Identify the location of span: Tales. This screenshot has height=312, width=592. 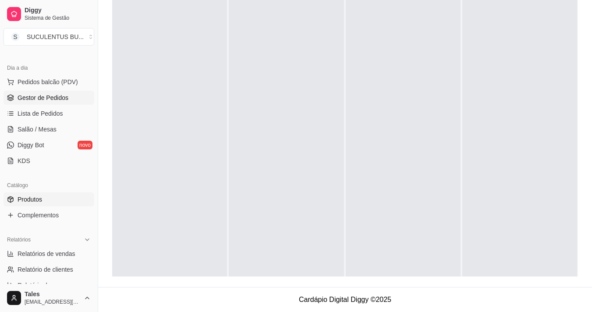
(52, 295).